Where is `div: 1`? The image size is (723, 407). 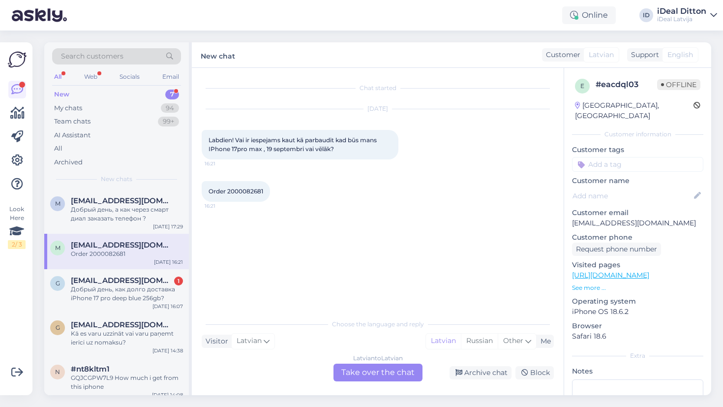
div: 1 is located at coordinates (179, 281).